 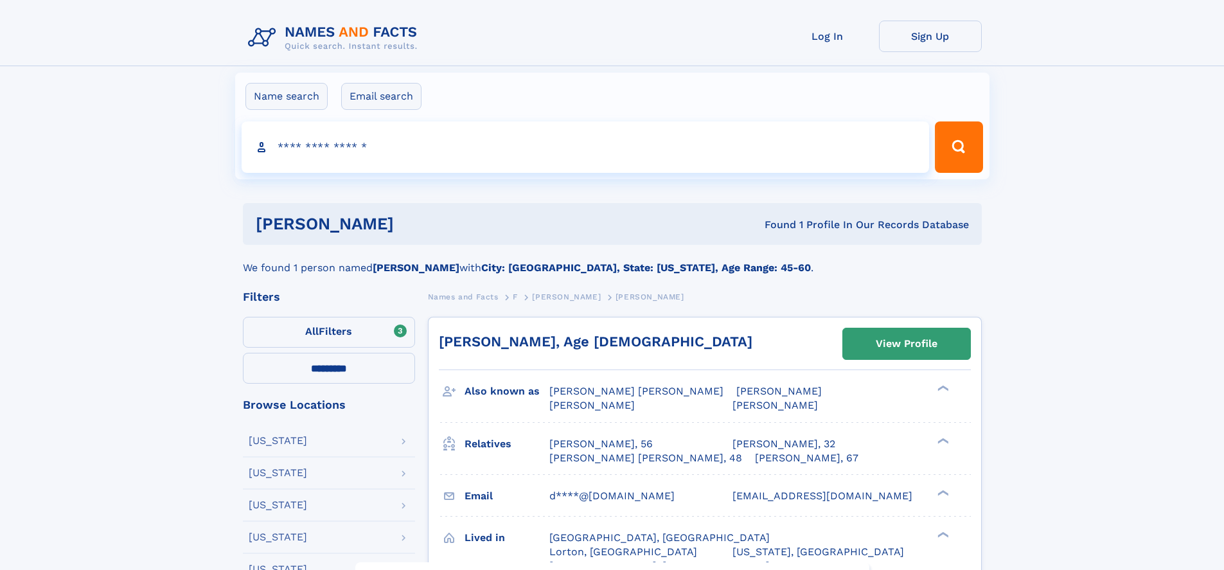 What do you see at coordinates (907, 344) in the screenshot?
I see `div: View Profile` at bounding box center [907, 344].